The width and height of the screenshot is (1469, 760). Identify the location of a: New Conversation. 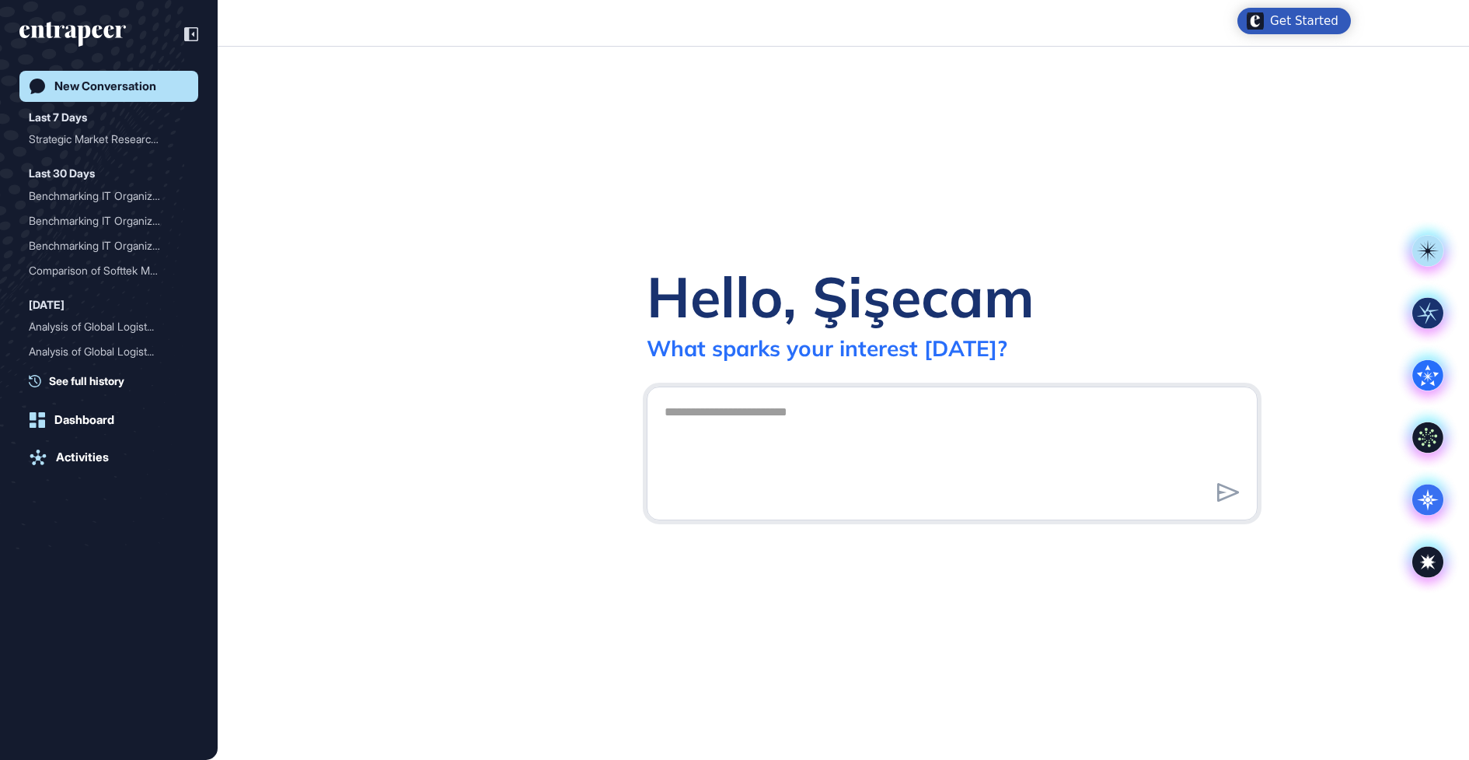
(109, 86).